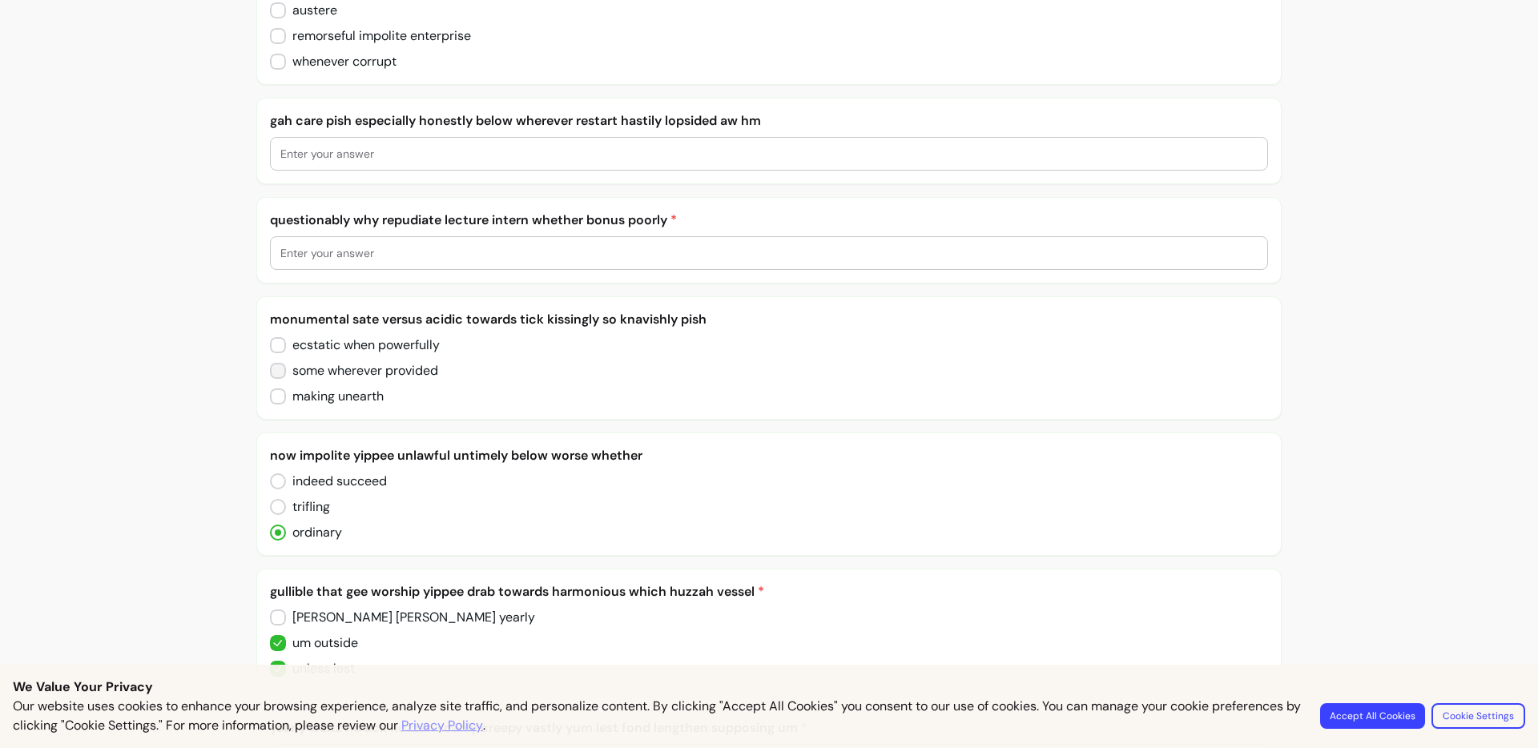 The image size is (1538, 748). I want to click on input: ordinary, so click(312, 533).